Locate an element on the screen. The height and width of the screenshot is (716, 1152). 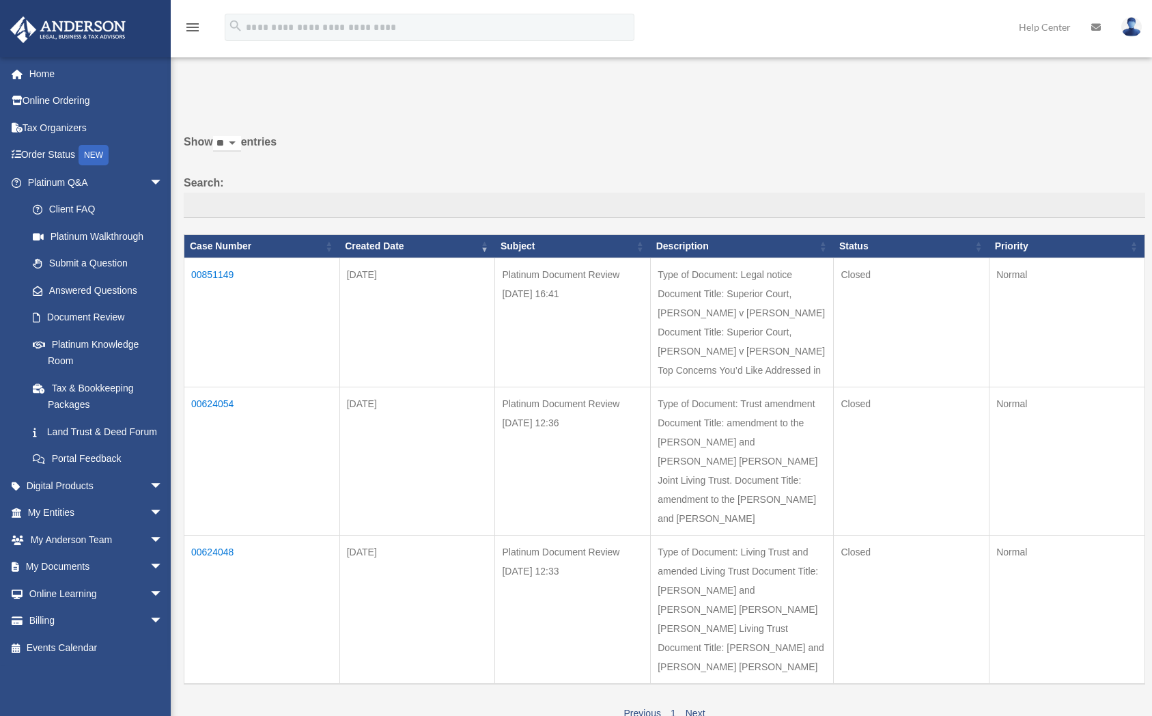
a: My Documentsarrow_drop_down is located at coordinates (96, 567).